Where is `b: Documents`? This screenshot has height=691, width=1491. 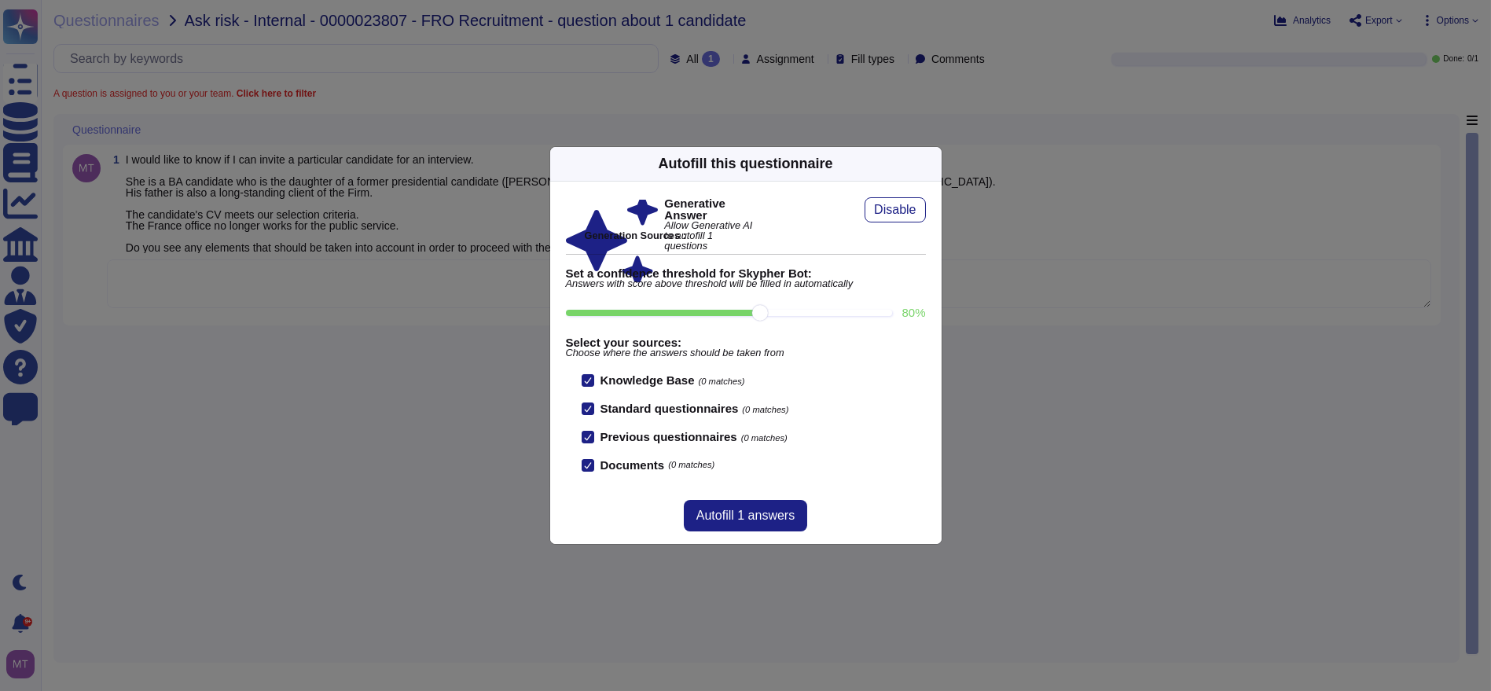 b: Documents is located at coordinates (633, 465).